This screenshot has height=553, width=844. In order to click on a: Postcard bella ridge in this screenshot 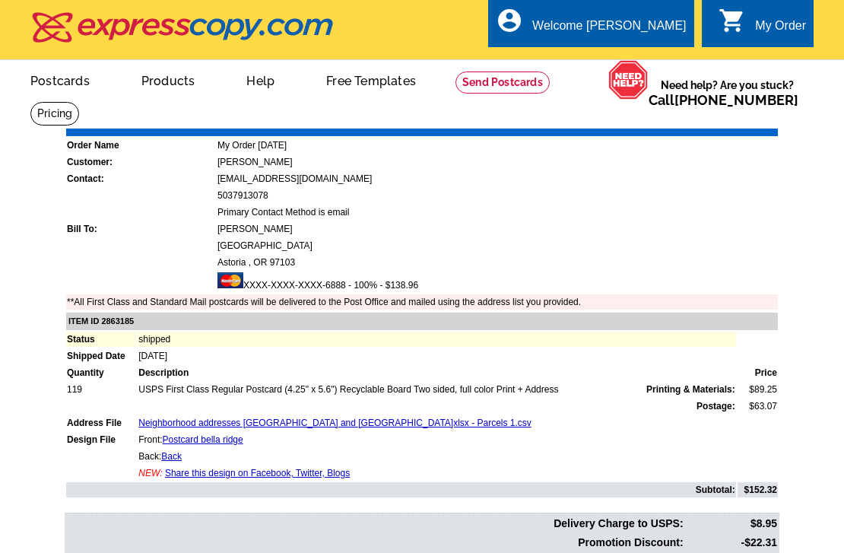, I will do `click(203, 440)`.